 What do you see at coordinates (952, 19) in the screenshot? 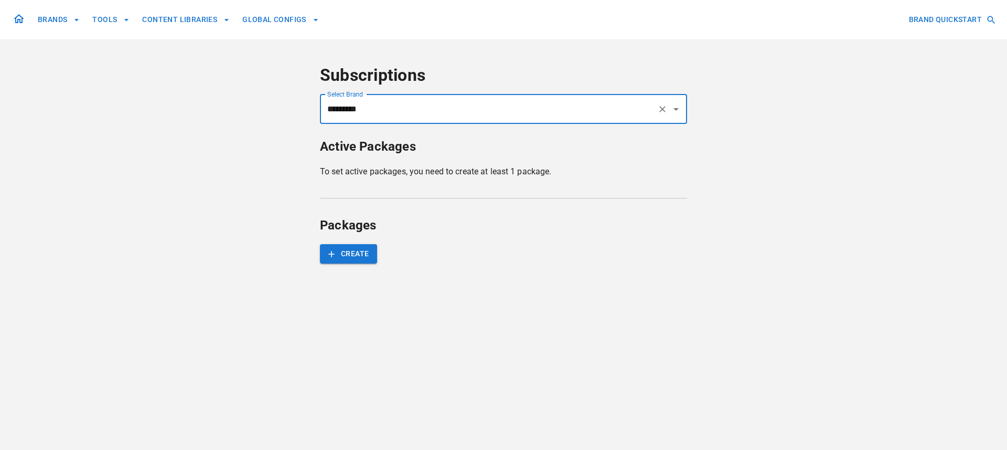
I see `button: BRAND QUICKSTART` at bounding box center [952, 19].